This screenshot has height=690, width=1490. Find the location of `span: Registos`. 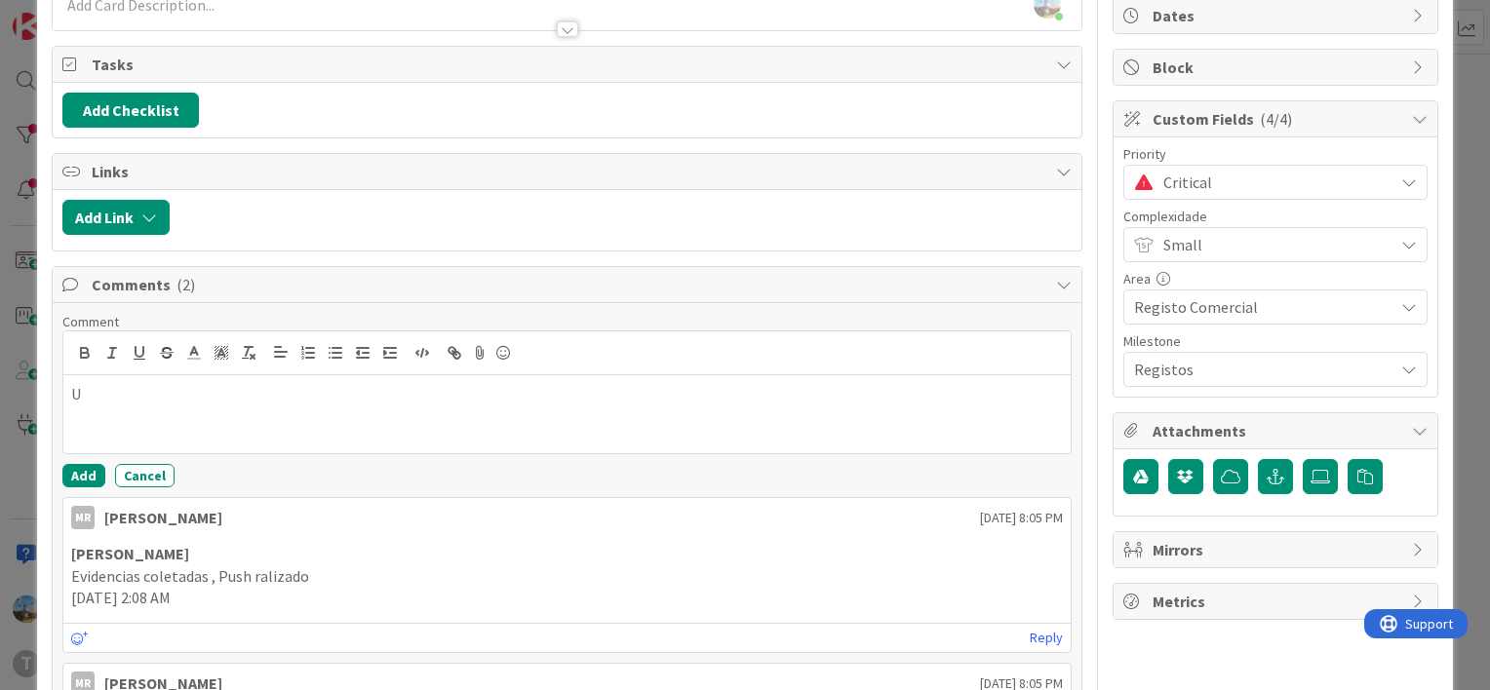

span: Registos is located at coordinates (1259, 370).